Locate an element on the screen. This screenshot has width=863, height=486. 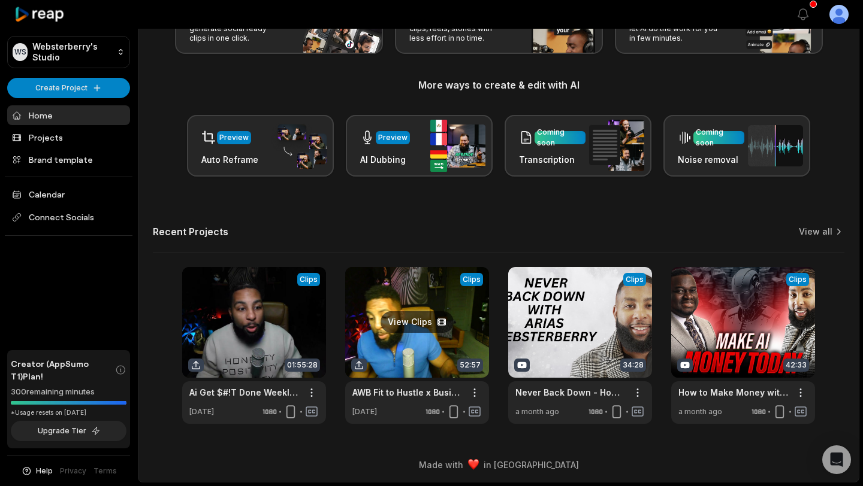
a: Home is located at coordinates (68, 115).